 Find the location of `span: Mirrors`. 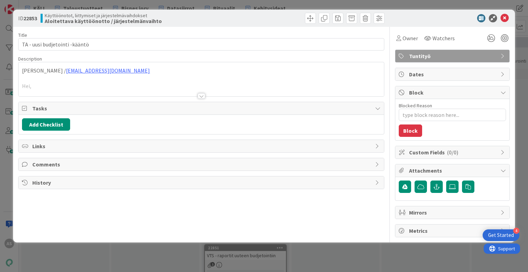

span: Mirrors is located at coordinates (453, 212).